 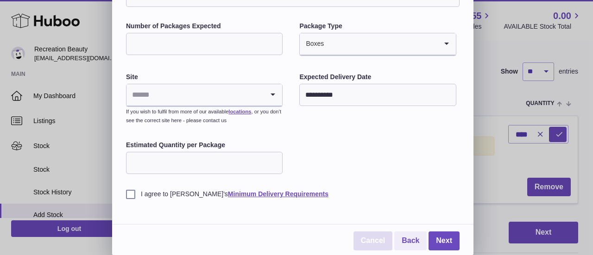 I want to click on a: Minimum Delivery Requirements, so click(x=278, y=194).